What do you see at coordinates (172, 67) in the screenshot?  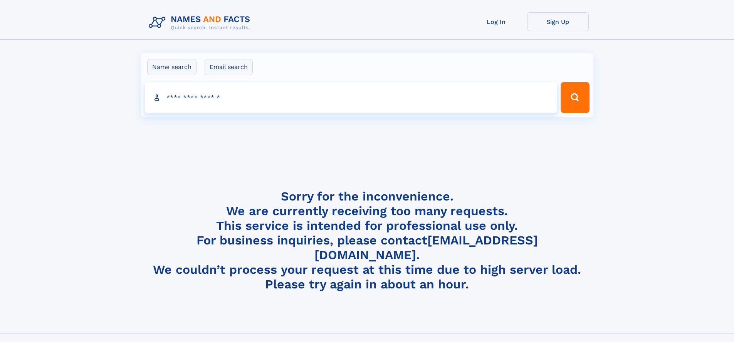 I see `label: Name search` at bounding box center [172, 67].